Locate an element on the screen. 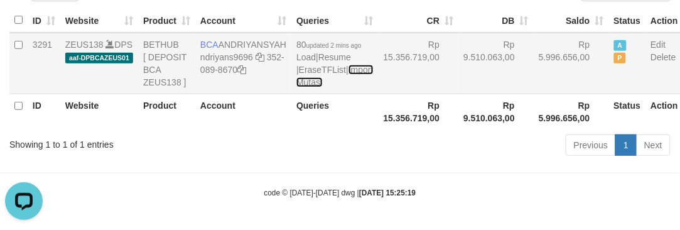 The image size is (680, 230). td: DPS is located at coordinates (99, 63).